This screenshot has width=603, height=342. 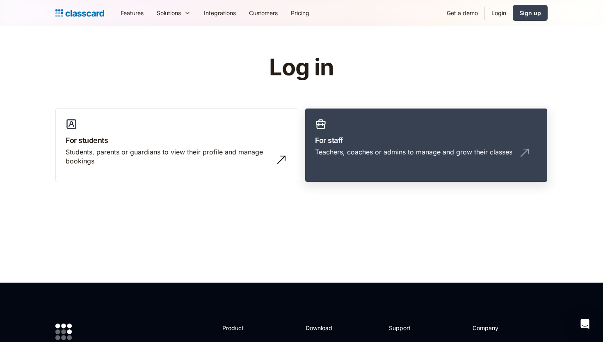 What do you see at coordinates (585, 324) in the screenshot?
I see `div: Open Intercom Messenger` at bounding box center [585, 324].